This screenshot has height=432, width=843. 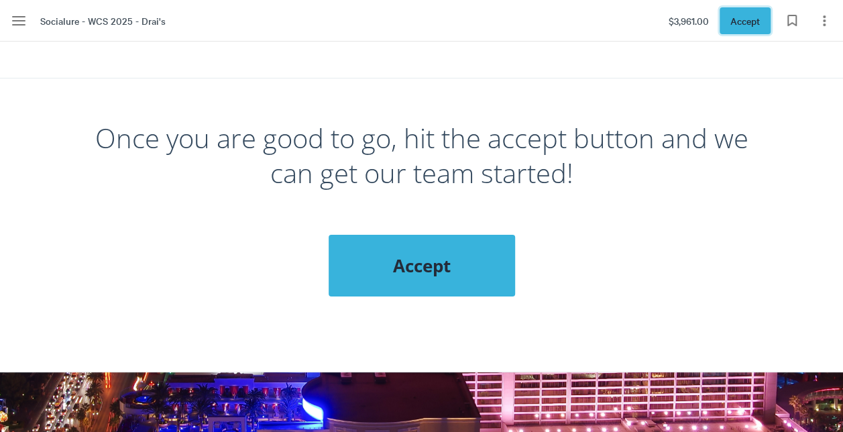 What do you see at coordinates (745, 21) in the screenshot?
I see `button: Accept` at bounding box center [745, 21].